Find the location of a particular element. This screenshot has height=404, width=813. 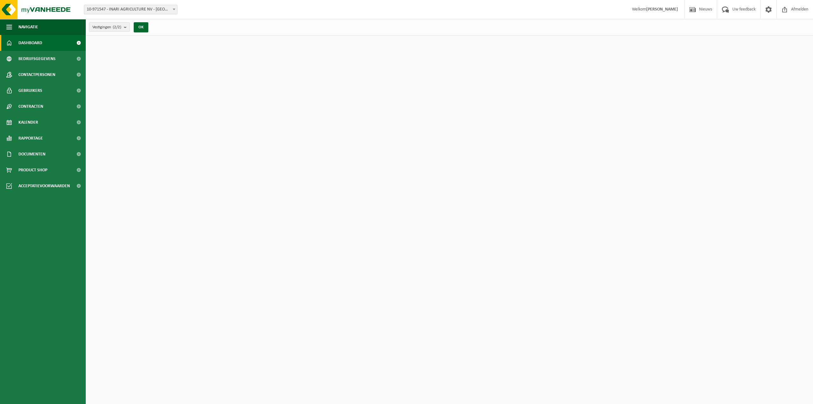

button: Vestigingen(2/2) is located at coordinates (109, 27).